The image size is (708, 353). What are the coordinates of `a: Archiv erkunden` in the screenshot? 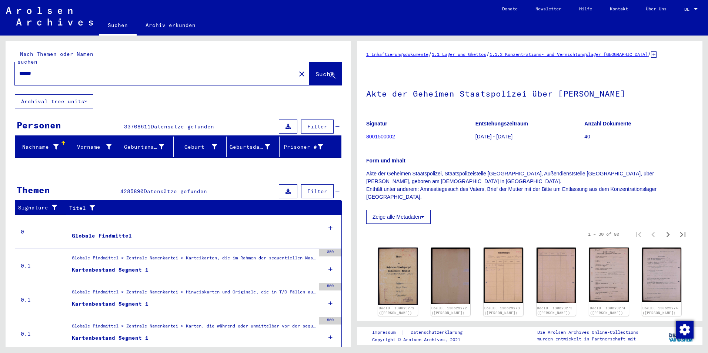 It's located at (170, 25).